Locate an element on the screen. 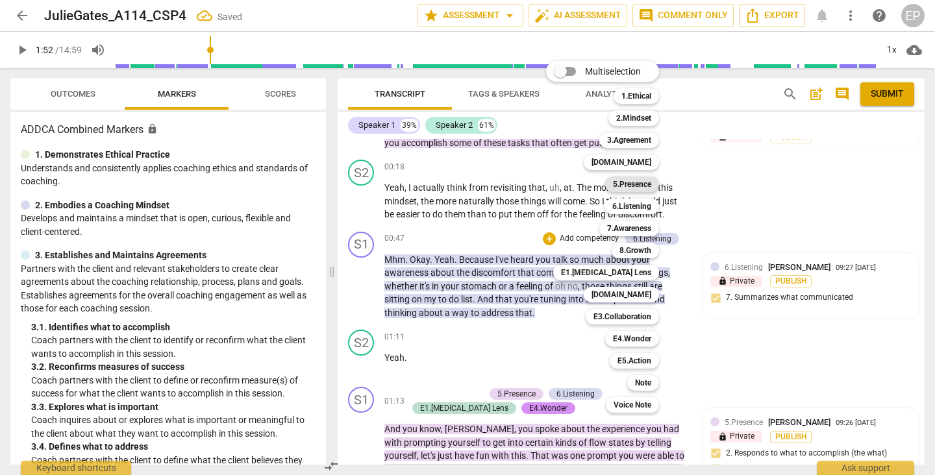  span: Multiselection is located at coordinates (613, 71).